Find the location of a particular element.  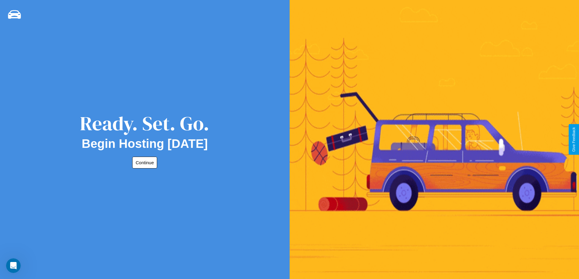

div: Ready. Set. Go. is located at coordinates (145, 123).